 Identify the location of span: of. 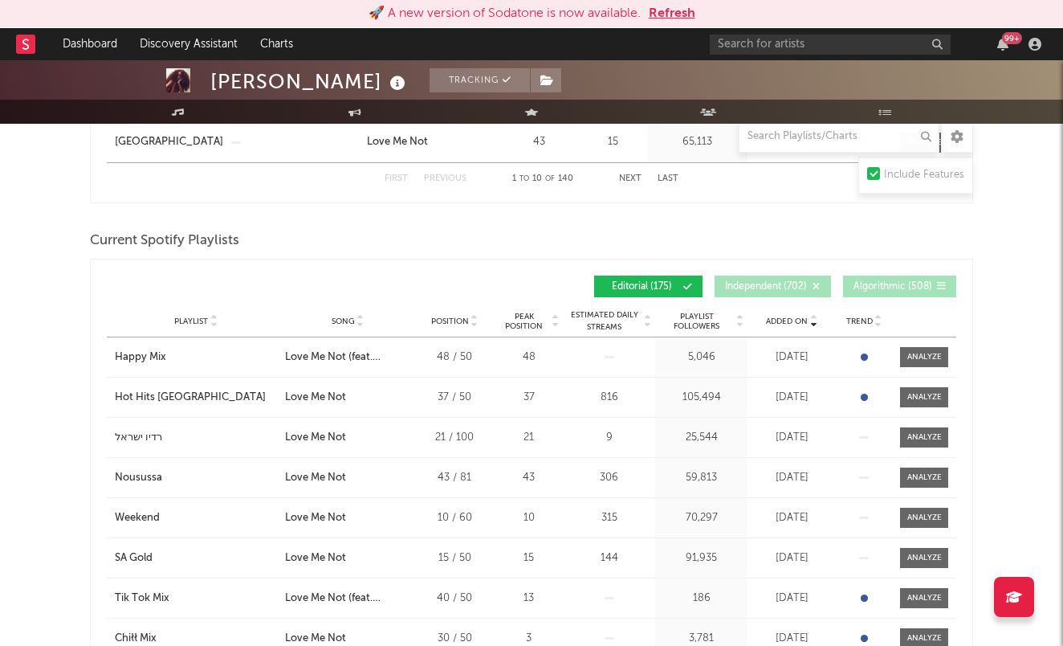
(550, 178).